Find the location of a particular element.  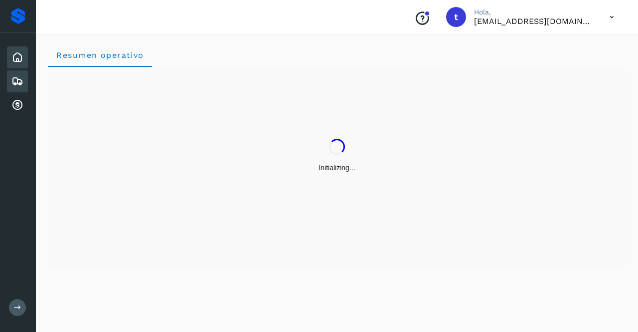

span: Resumen operativo is located at coordinates (100, 55).